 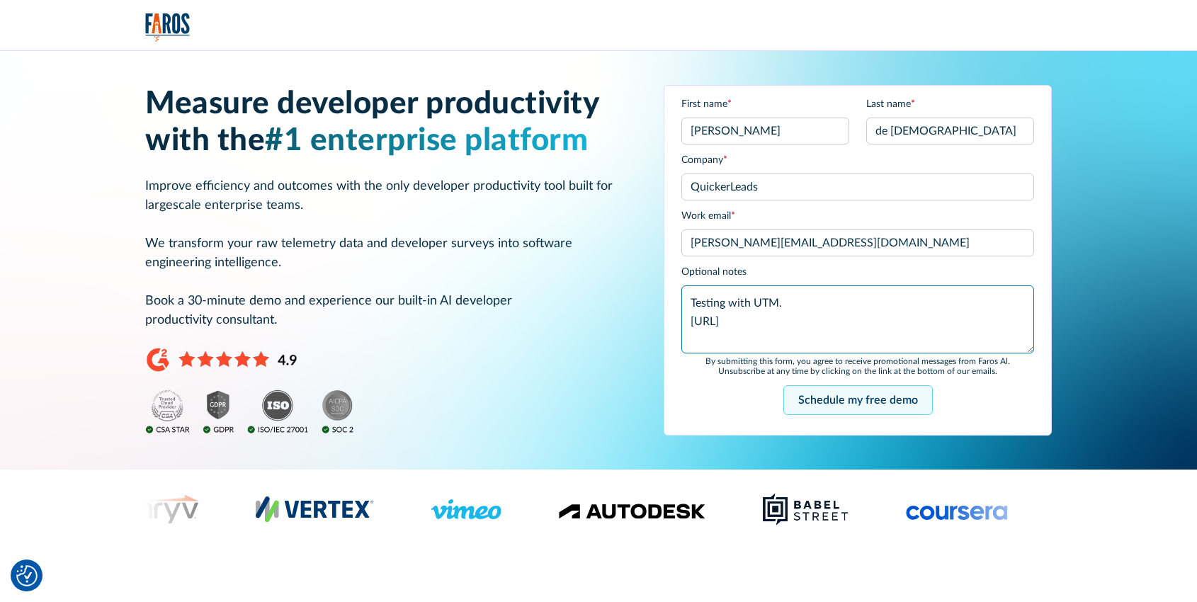 What do you see at coordinates (27, 576) in the screenshot?
I see `img: Revisit consent button` at bounding box center [27, 576].